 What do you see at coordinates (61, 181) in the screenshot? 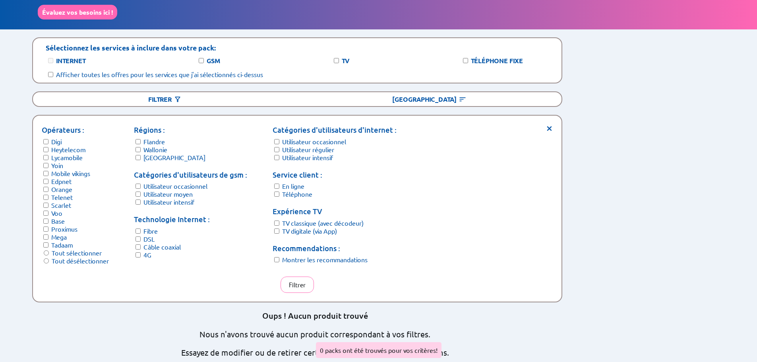
I see `label: Edpnet` at bounding box center [61, 181].